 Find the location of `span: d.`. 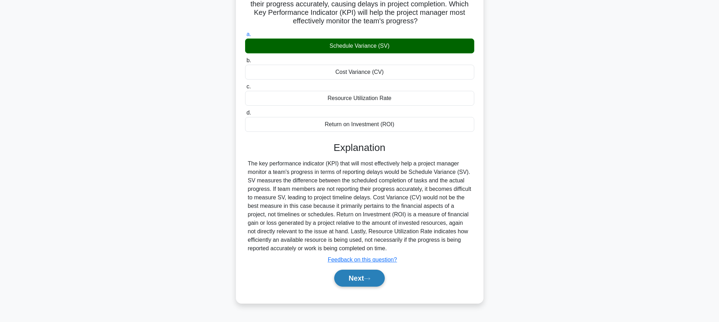

span: d. is located at coordinates (249, 112).